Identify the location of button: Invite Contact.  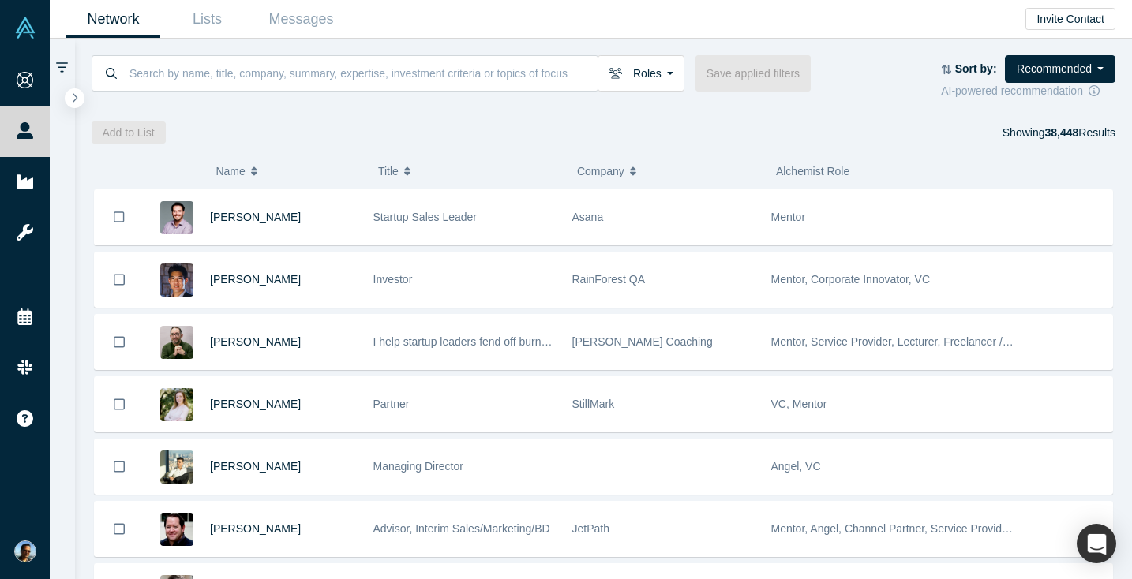
(1070, 19).